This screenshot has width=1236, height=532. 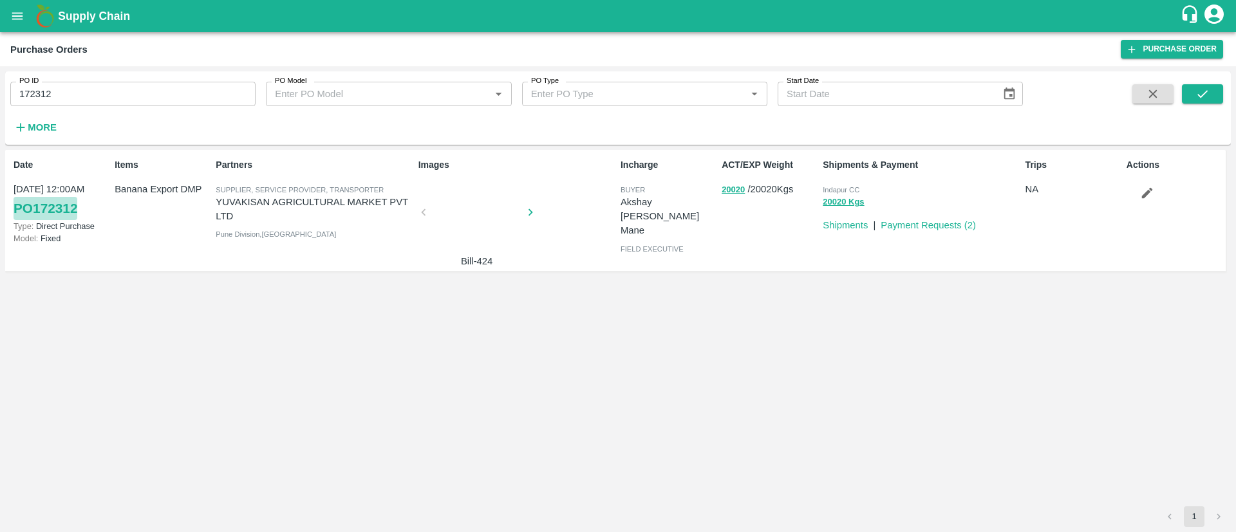 What do you see at coordinates (1009, 94) in the screenshot?
I see `button: Choose date` at bounding box center [1009, 94].